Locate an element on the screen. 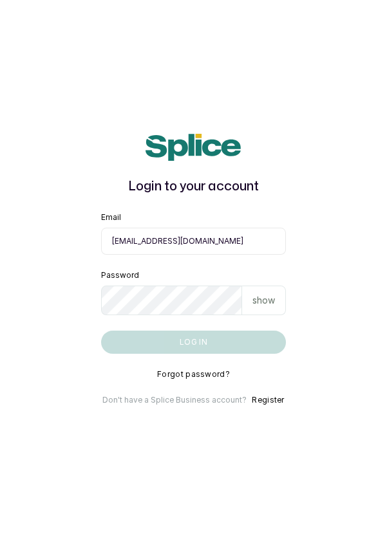  p: show is located at coordinates (263, 300).